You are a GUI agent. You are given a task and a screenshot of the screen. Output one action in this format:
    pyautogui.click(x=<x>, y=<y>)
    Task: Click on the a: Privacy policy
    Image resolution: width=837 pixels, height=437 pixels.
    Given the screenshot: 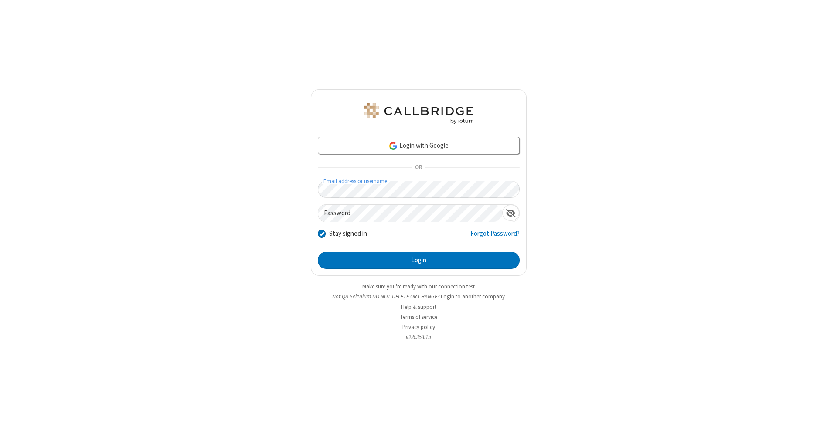 What is the action you would take?
    pyautogui.click(x=419, y=327)
    